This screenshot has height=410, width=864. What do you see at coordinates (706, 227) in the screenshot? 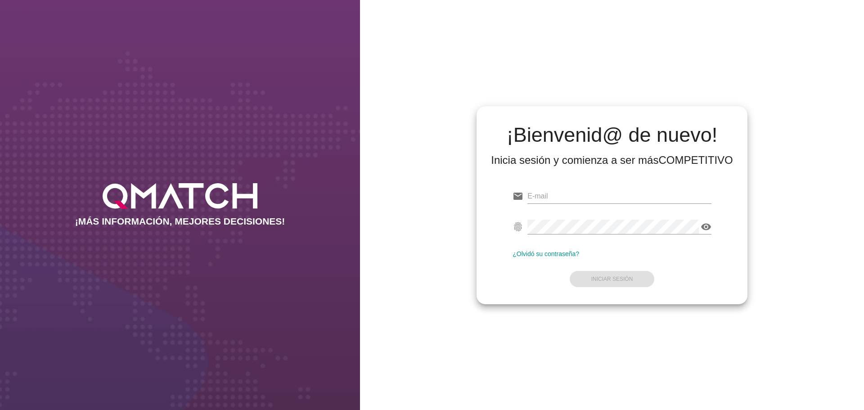
I see `i: visibility` at bounding box center [706, 227].